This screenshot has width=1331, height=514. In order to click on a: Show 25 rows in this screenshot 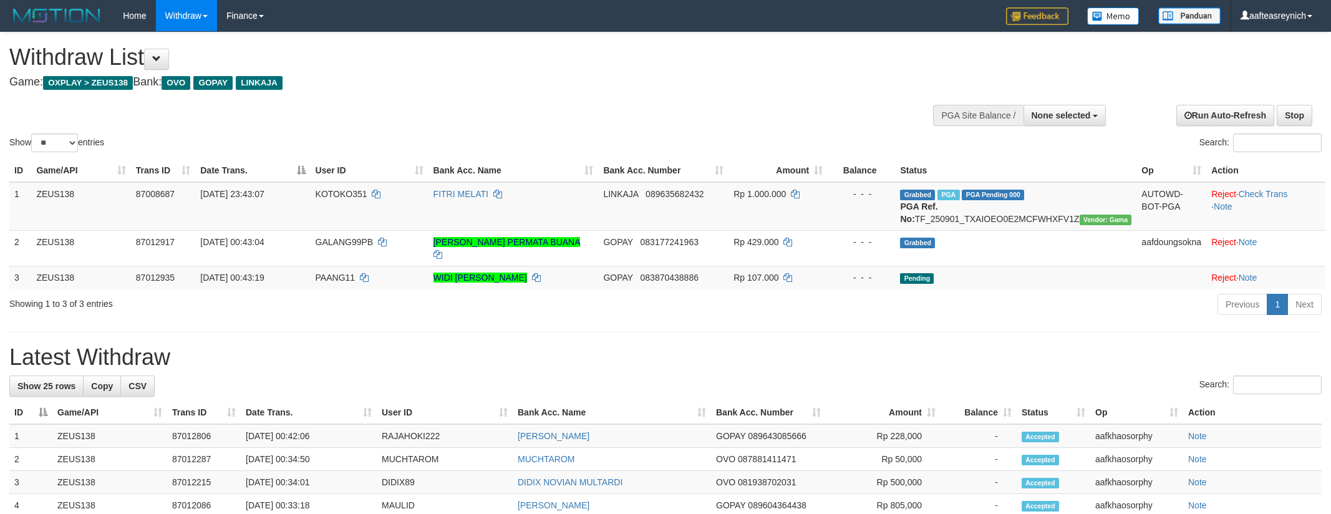, I will do `click(46, 386)`.